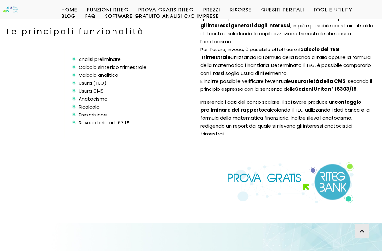 The image size is (382, 251). Describe the element at coordinates (162, 16) in the screenshot. I see `a: Software GRATUITO analisi c/c imprese` at that location.